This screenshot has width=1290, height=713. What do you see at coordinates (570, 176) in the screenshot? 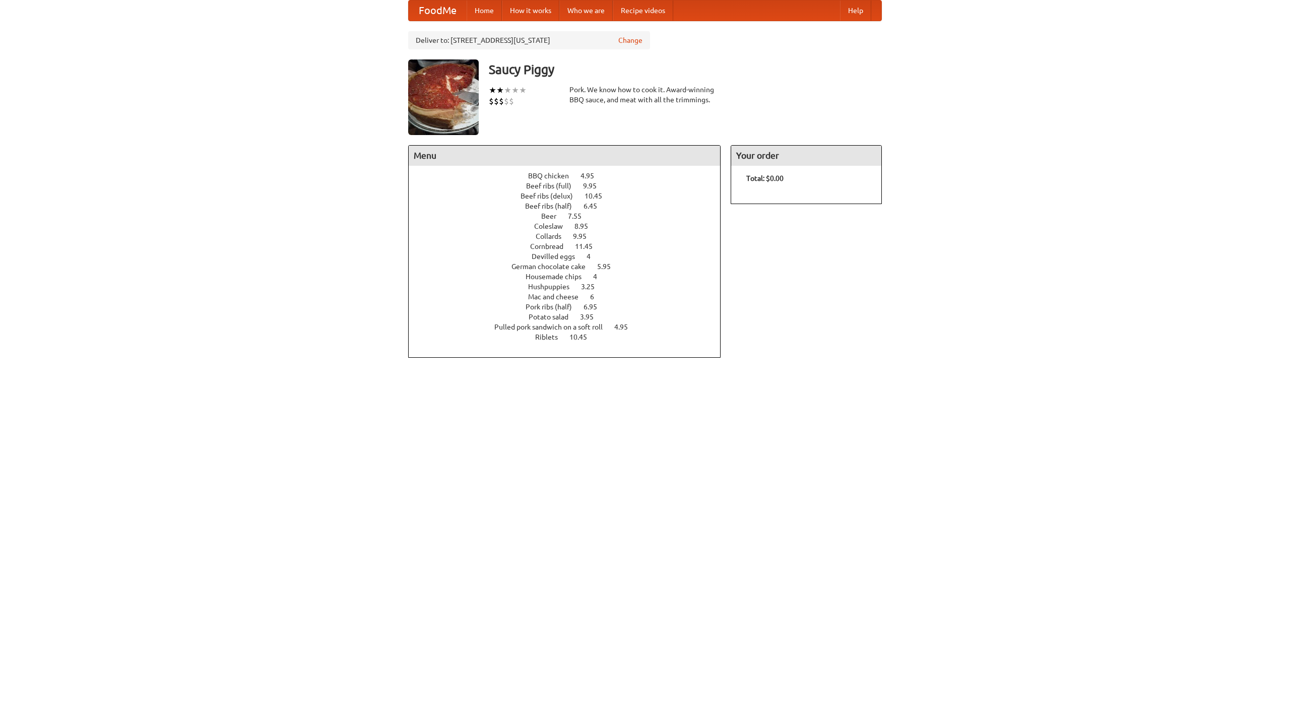
I see `a: BBQ chicken 4.95` at bounding box center [570, 176].